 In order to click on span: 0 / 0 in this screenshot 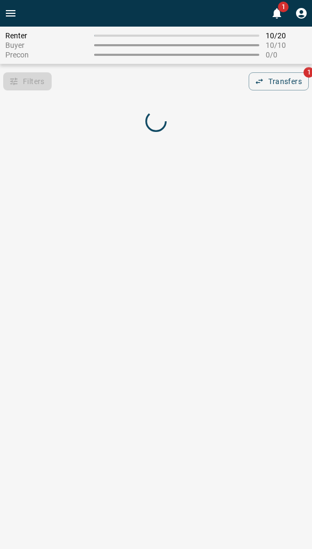, I will do `click(286, 55)`.